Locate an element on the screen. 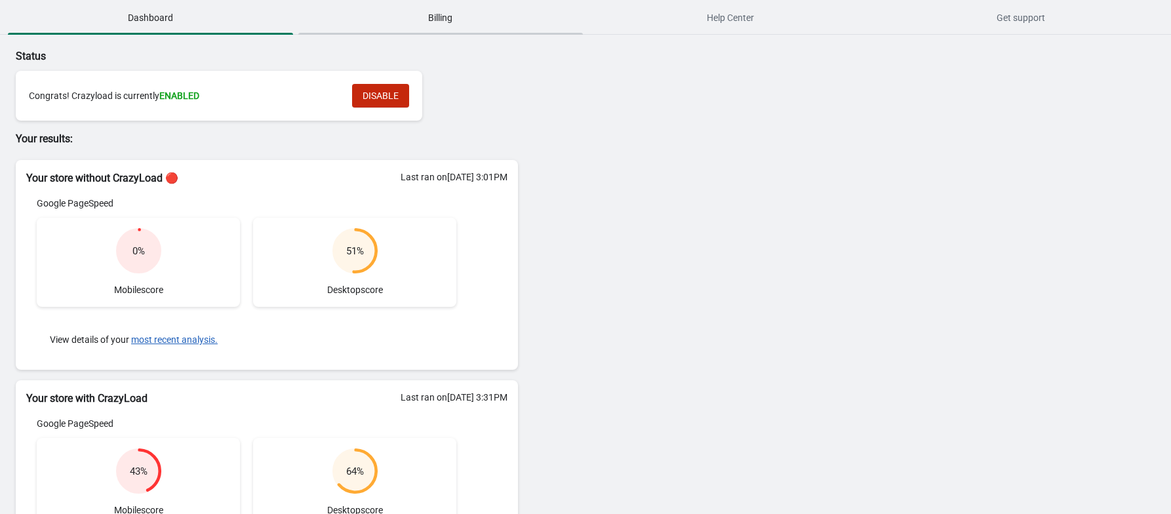  div: 64 % is located at coordinates (355, 471).